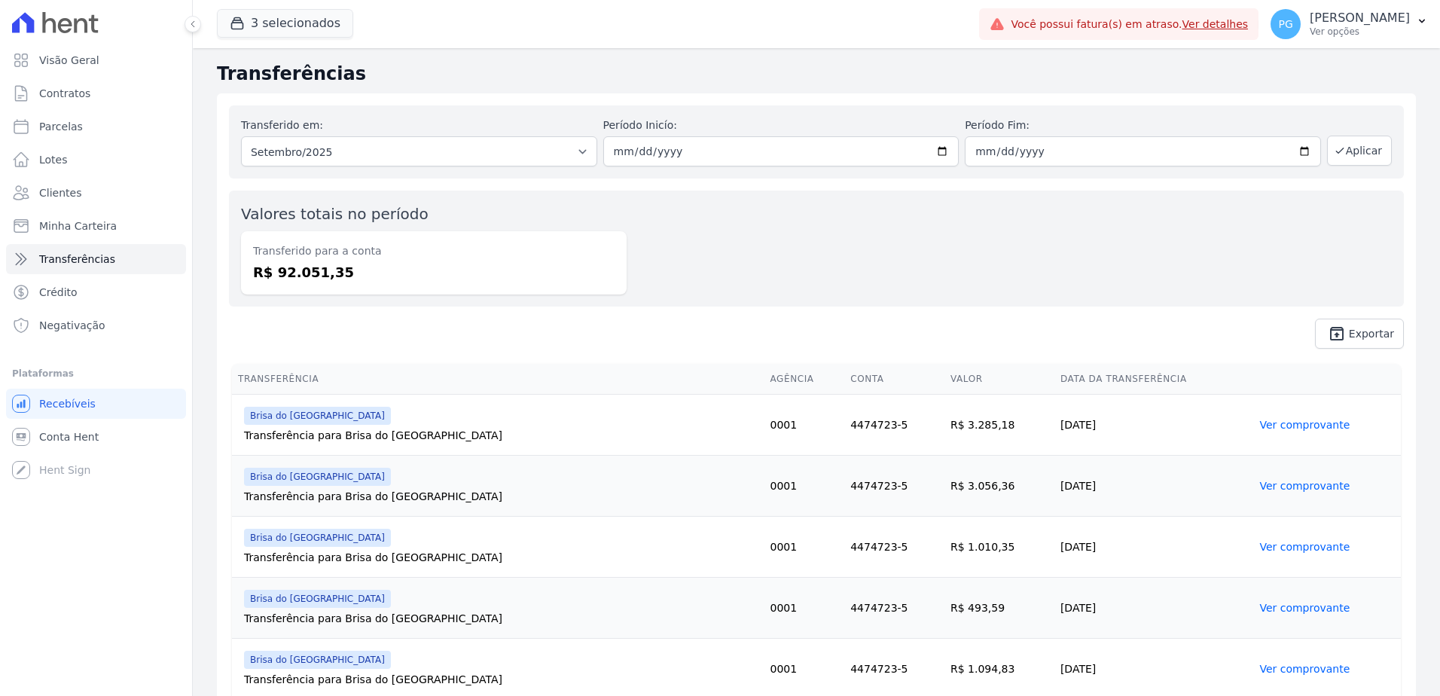  What do you see at coordinates (1372, 334) in the screenshot?
I see `span: Exportar` at bounding box center [1372, 334].